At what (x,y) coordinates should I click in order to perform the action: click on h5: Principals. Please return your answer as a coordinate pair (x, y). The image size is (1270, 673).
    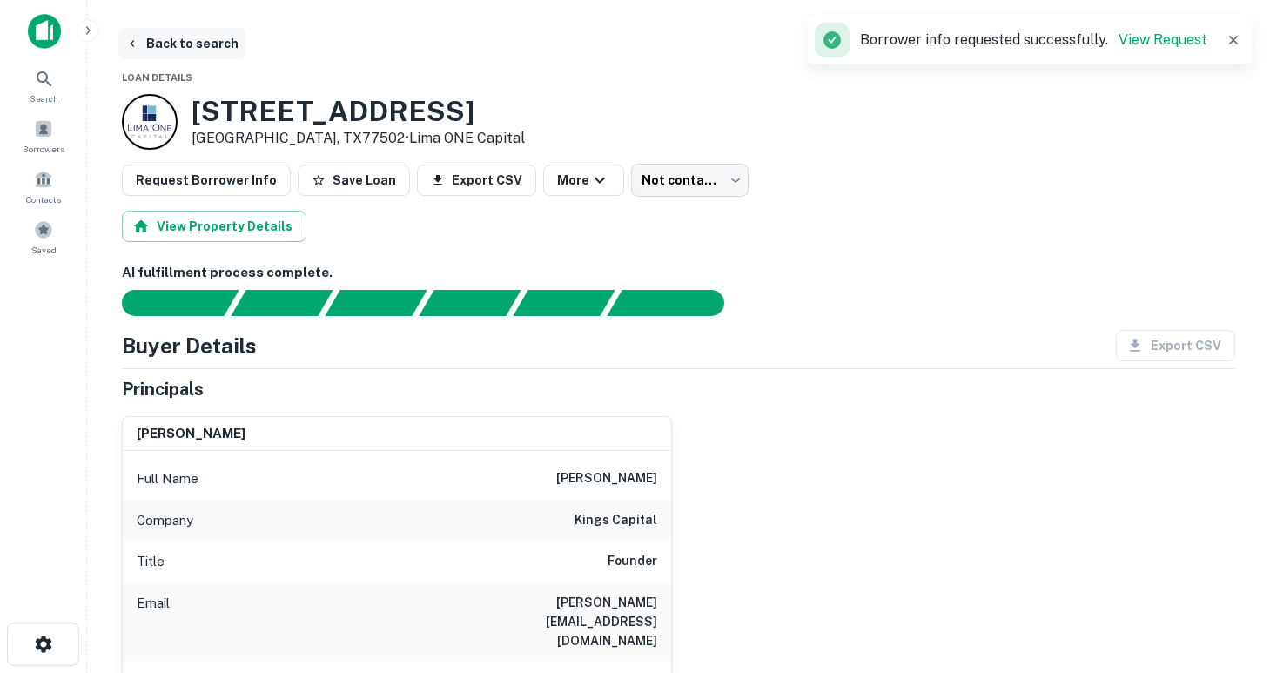
    Looking at the image, I should click on (163, 389).